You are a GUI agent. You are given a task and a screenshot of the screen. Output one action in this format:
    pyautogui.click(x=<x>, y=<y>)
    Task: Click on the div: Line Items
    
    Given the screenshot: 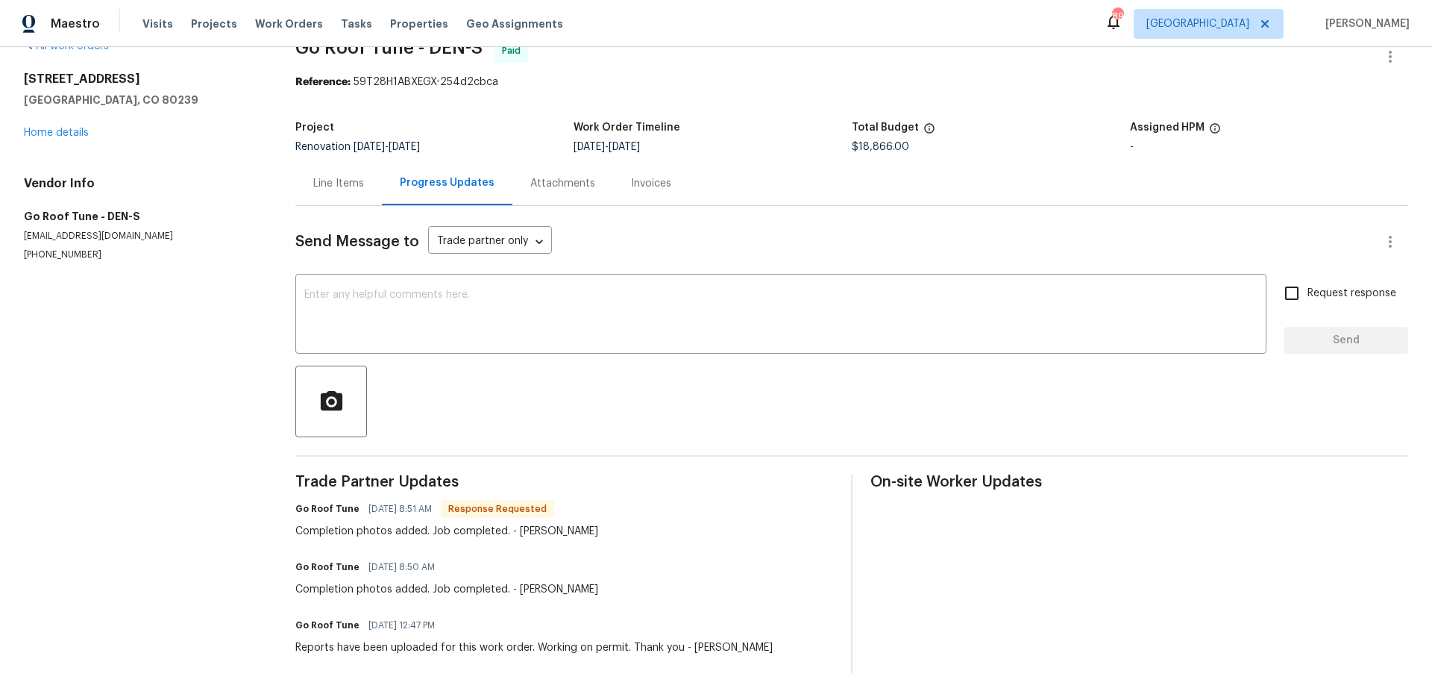 What is the action you would take?
    pyautogui.click(x=339, y=184)
    